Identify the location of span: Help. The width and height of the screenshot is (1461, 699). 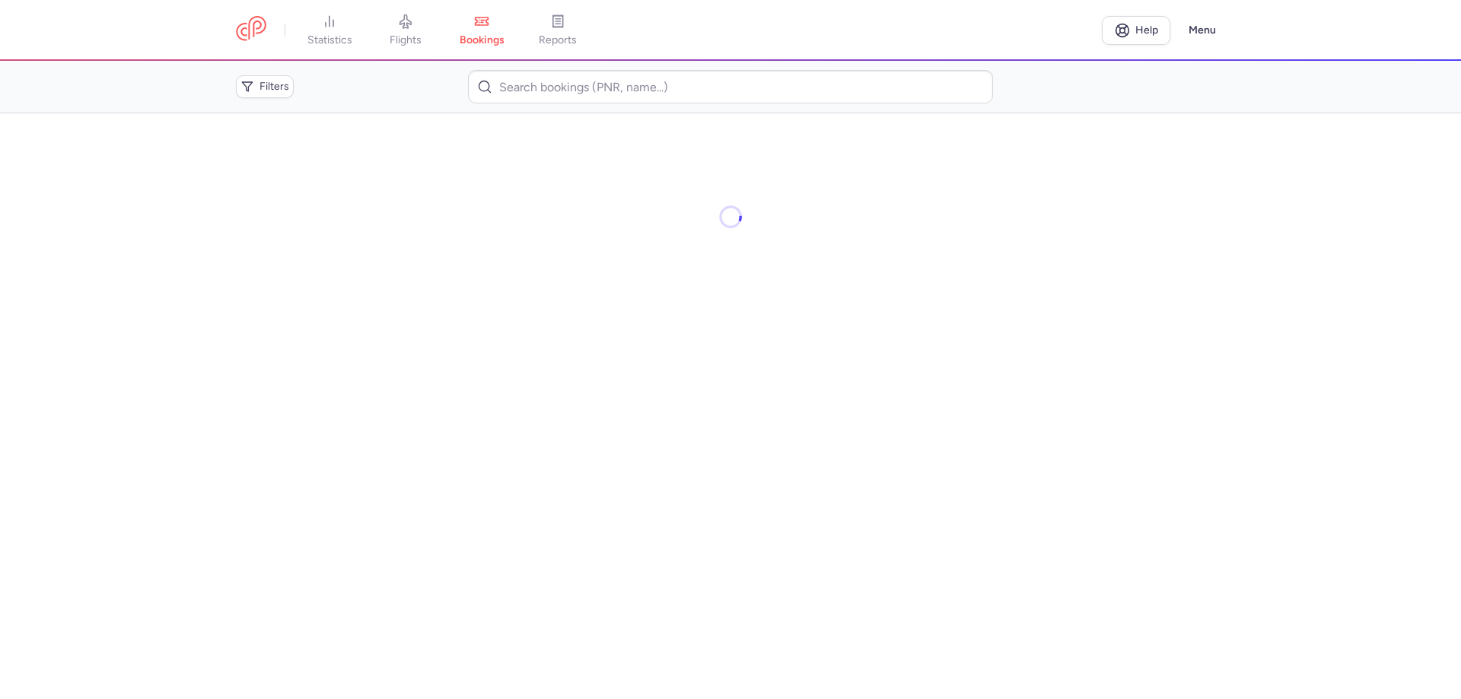
(1146, 30).